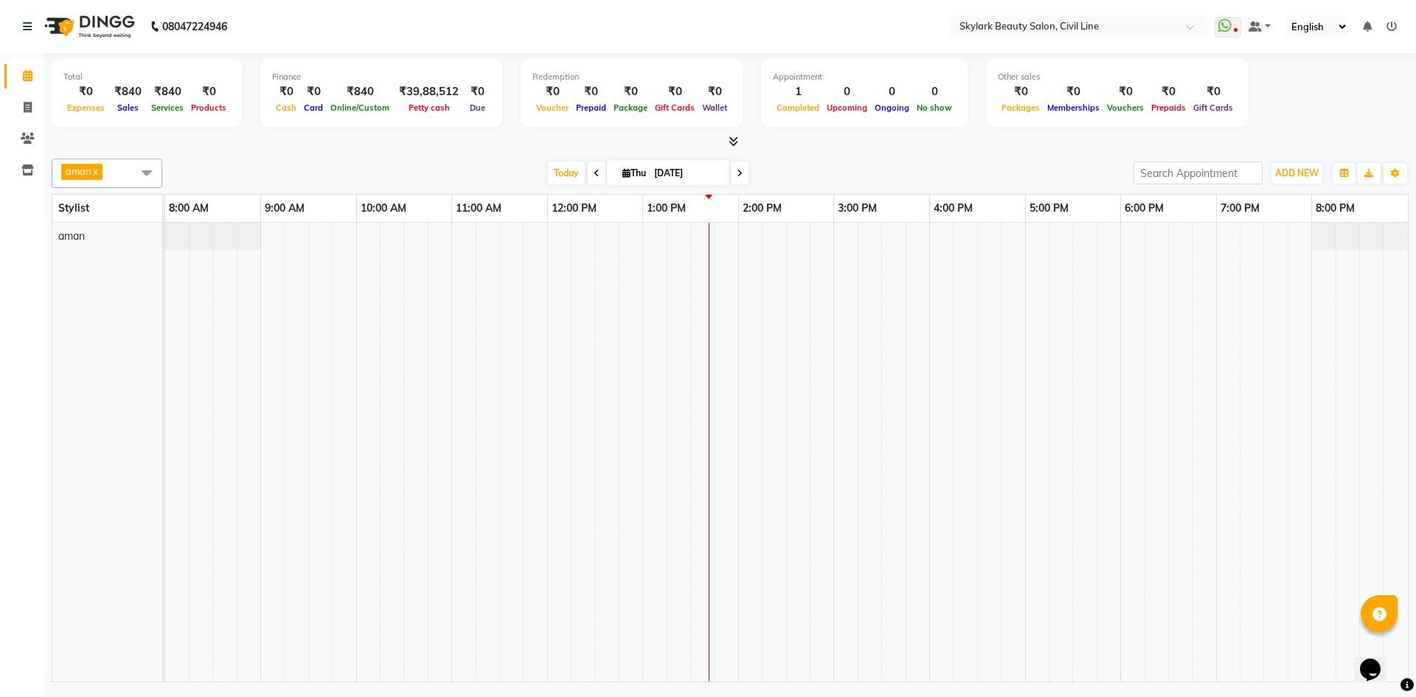 The height and width of the screenshot is (697, 1416). I want to click on span: Prepaid, so click(591, 108).